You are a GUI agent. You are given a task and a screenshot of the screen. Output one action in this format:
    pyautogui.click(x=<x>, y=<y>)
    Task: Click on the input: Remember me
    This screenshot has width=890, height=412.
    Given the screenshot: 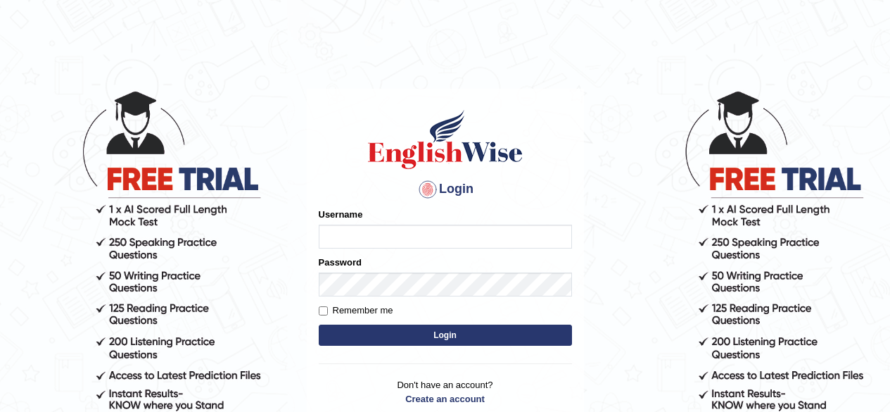 What is the action you would take?
    pyautogui.click(x=323, y=310)
    